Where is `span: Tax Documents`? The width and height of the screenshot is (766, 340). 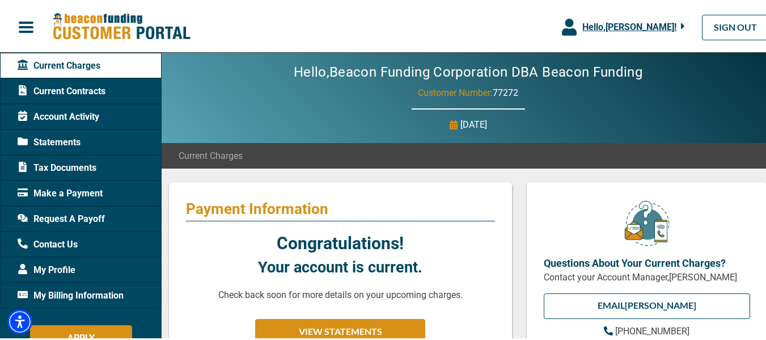 span: Tax Documents is located at coordinates (57, 166).